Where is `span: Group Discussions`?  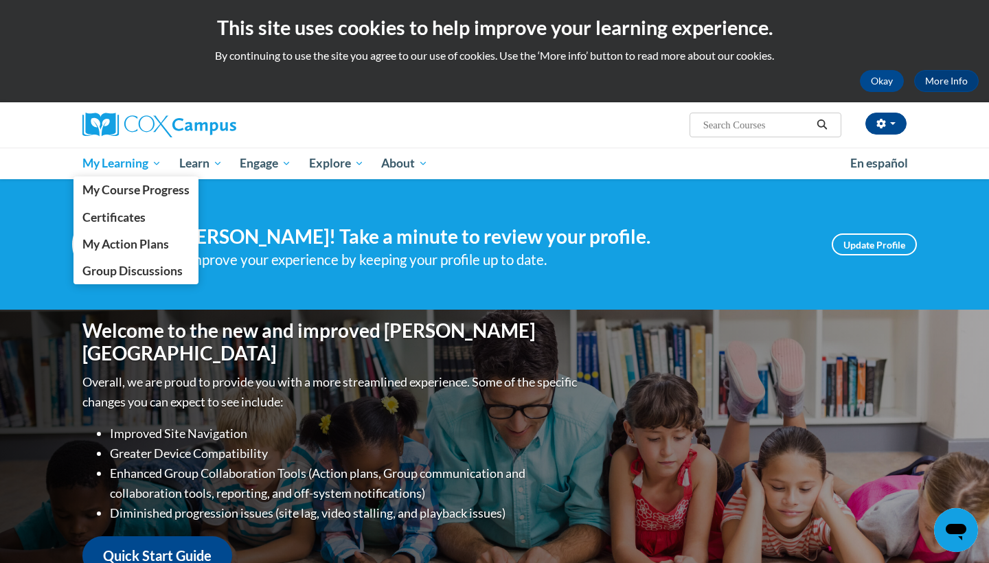
span: Group Discussions is located at coordinates (133, 271).